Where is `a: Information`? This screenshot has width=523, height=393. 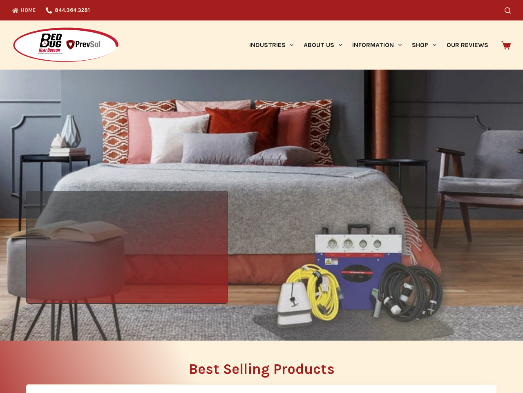
a: Information is located at coordinates (377, 45).